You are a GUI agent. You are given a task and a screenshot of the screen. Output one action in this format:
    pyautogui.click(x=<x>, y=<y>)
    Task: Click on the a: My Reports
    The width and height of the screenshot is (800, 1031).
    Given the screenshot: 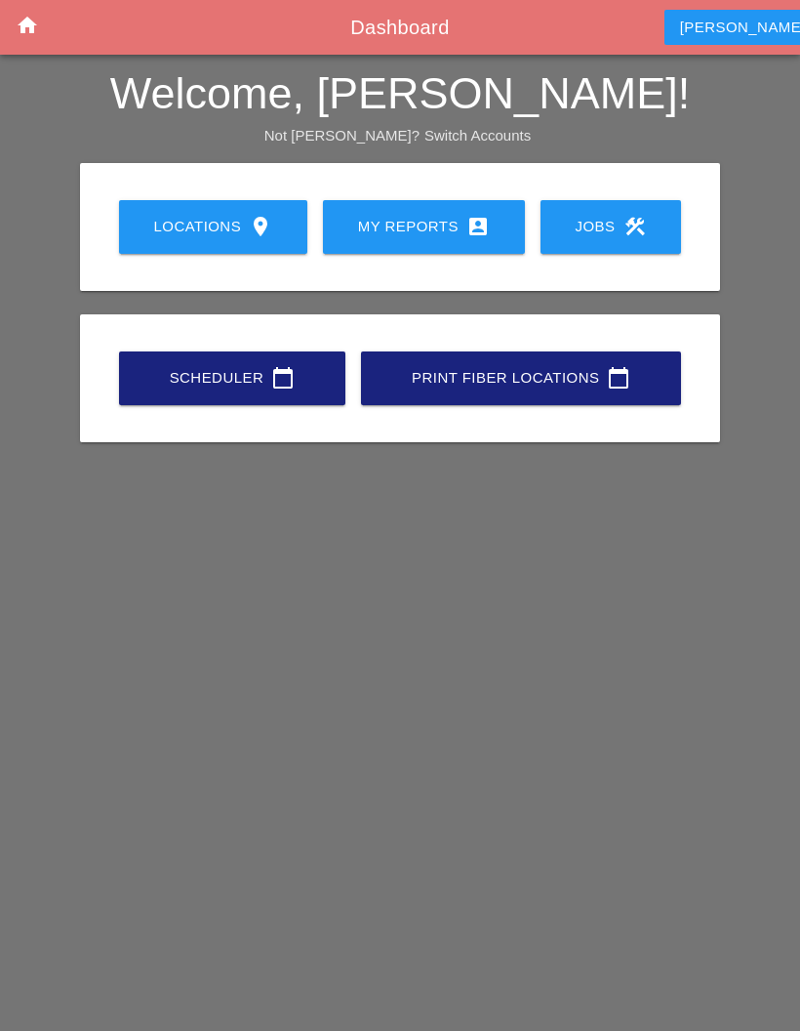 What is the action you would take?
    pyautogui.click(x=424, y=226)
    